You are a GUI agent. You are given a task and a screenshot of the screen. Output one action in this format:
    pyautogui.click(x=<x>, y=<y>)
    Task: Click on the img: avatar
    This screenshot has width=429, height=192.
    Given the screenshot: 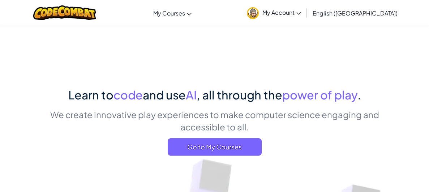 What is the action you would take?
    pyautogui.click(x=252, y=13)
    